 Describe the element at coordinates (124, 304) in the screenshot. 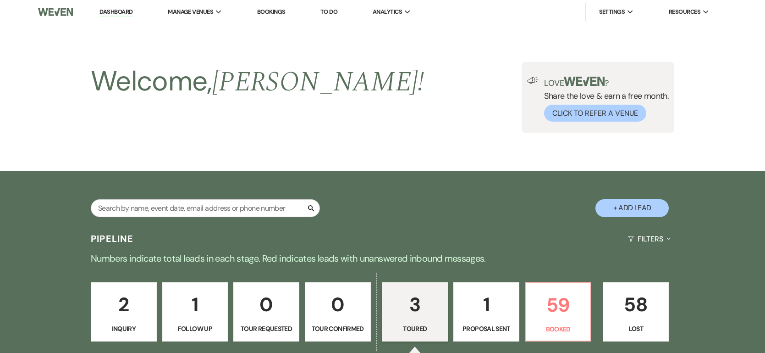

I see `p: 2` at that location.